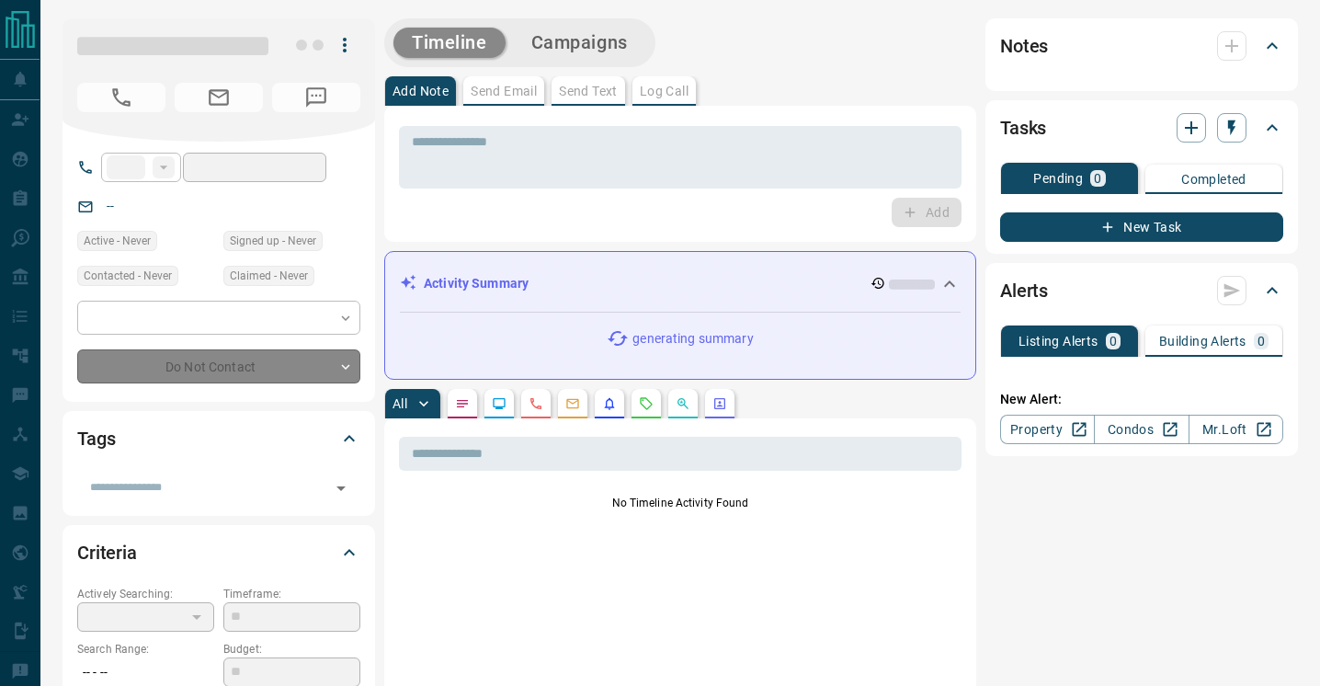  Describe the element at coordinates (573, 403) in the screenshot. I see `svg: Emails` at that location.